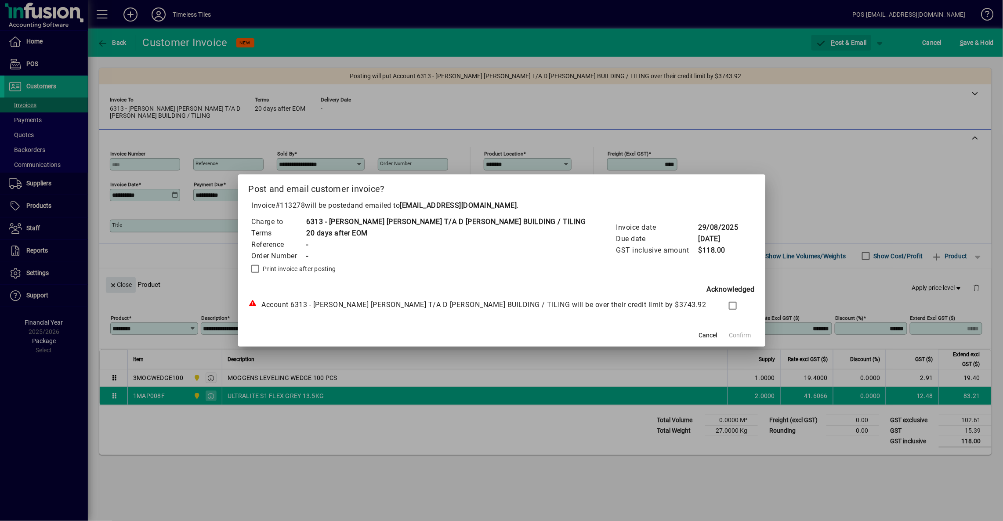 The width and height of the screenshot is (1003, 521). I want to click on td: GST inclusive amount, so click(657, 250).